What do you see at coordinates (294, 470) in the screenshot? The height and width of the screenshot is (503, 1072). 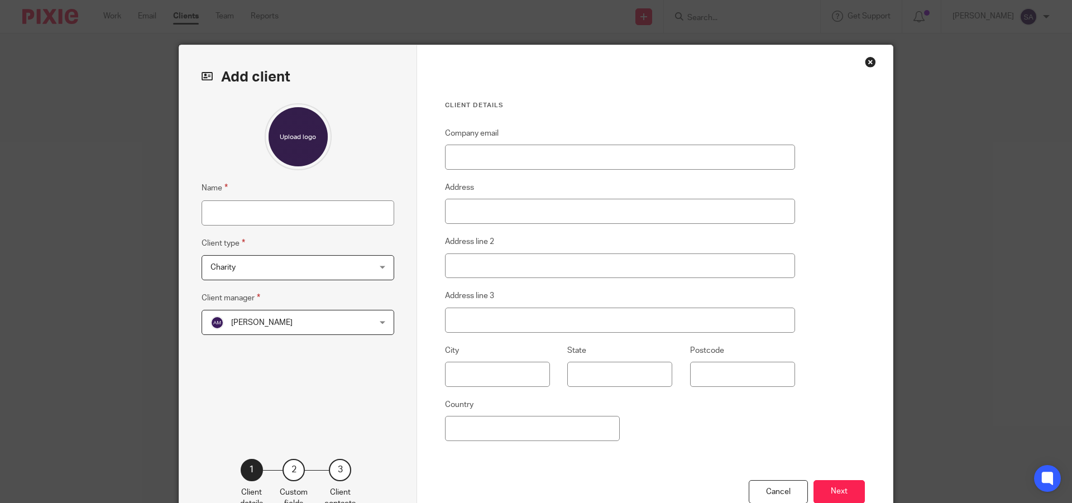 I see `div: 2` at bounding box center [294, 470].